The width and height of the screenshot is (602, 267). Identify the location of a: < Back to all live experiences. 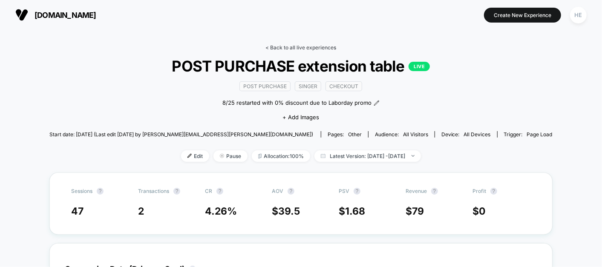
(301, 47).